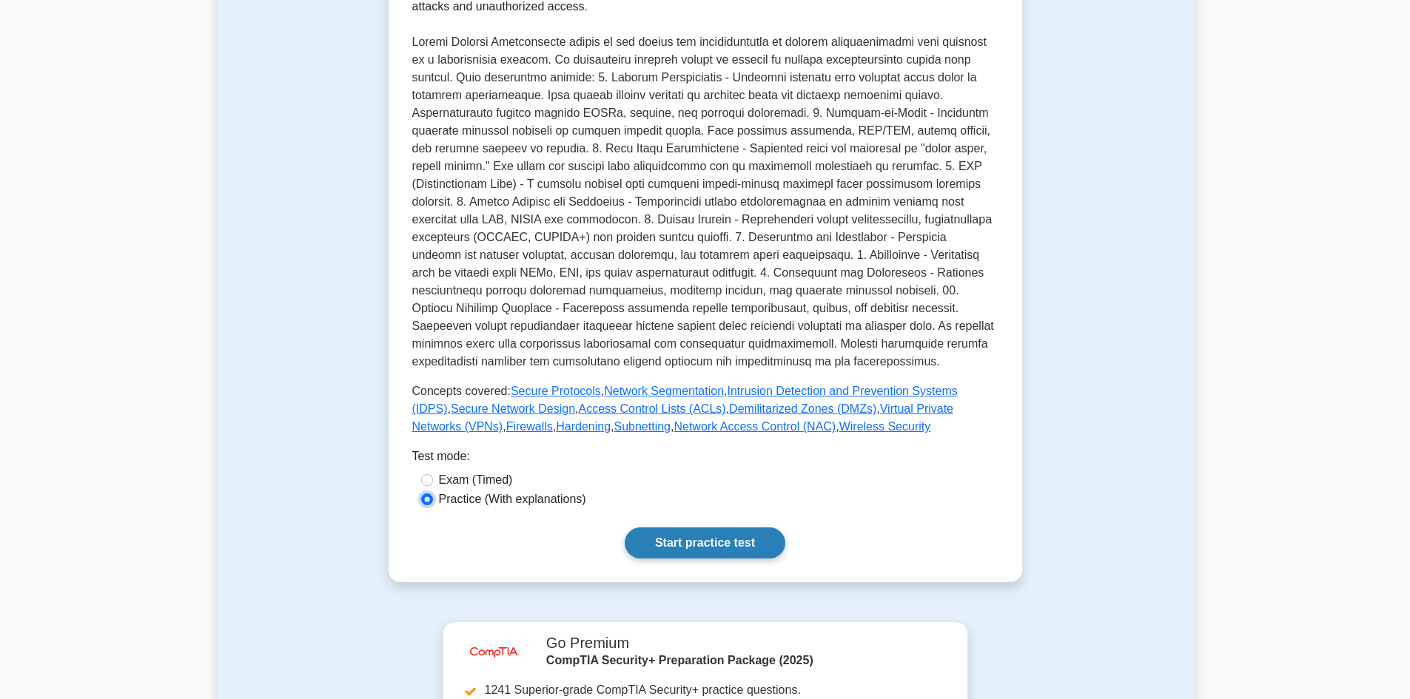 This screenshot has height=699, width=1410. What do you see at coordinates (754, 426) in the screenshot?
I see `a: Network Access Control (NAC)` at bounding box center [754, 426].